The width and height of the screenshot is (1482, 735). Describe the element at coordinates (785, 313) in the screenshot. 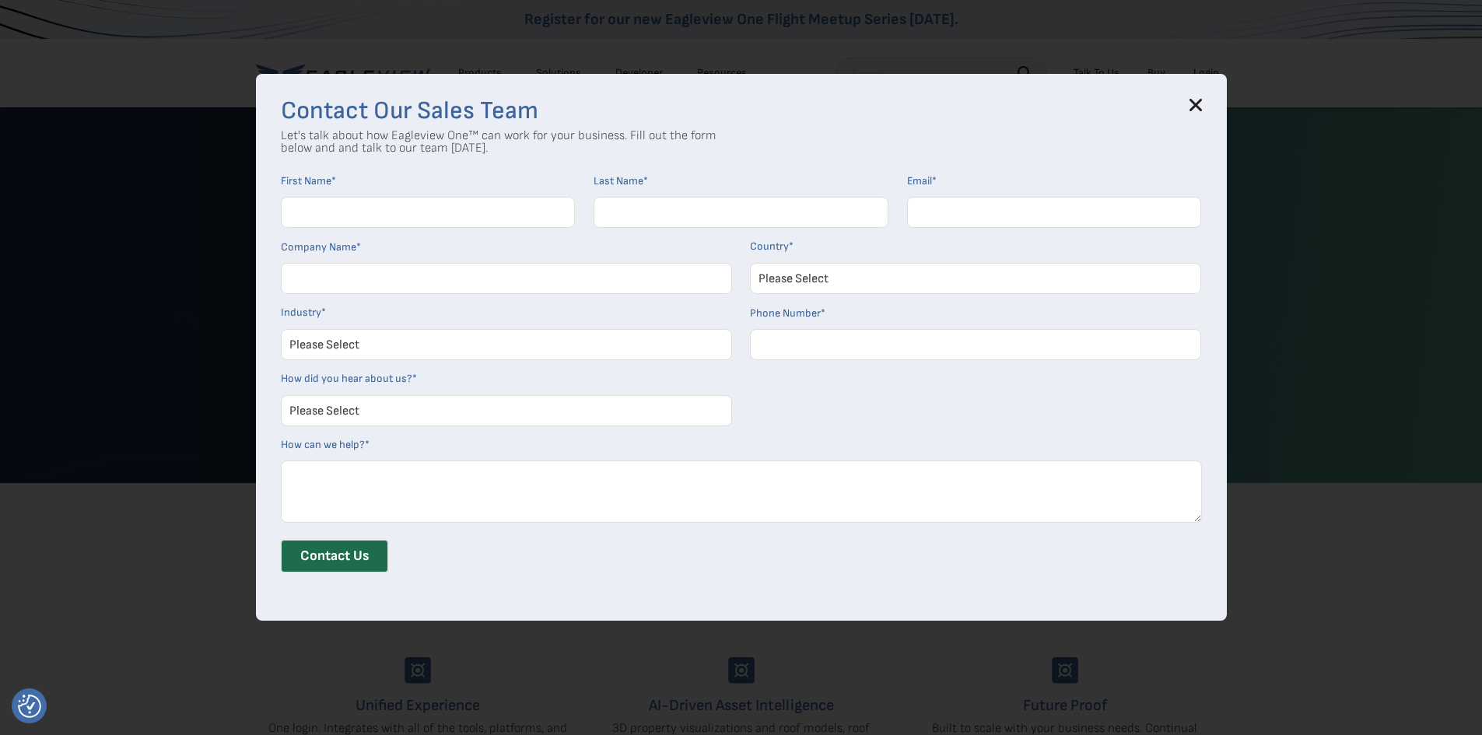

I see `span: Phone Number` at that location.